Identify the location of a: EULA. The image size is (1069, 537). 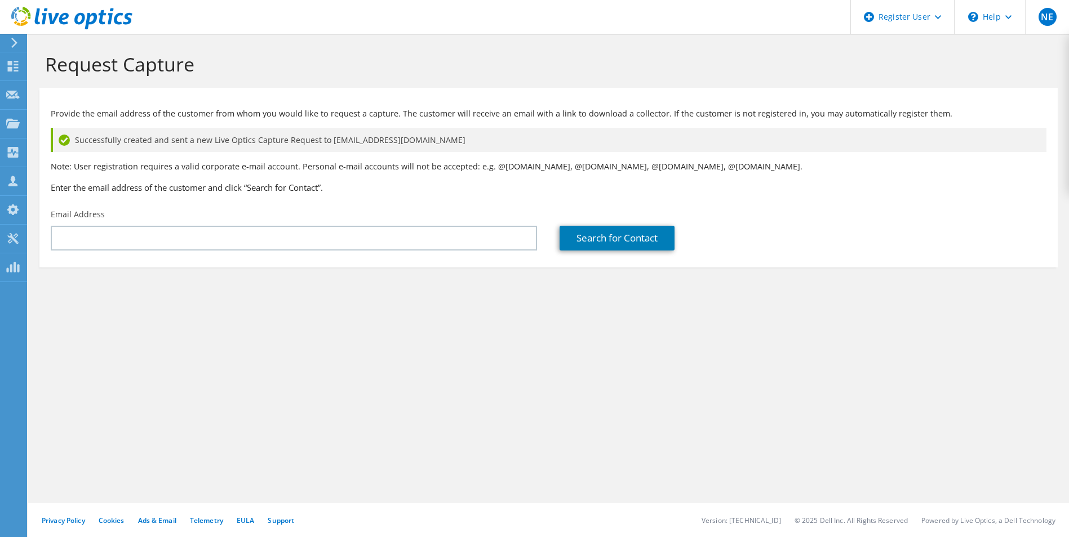
(245, 521).